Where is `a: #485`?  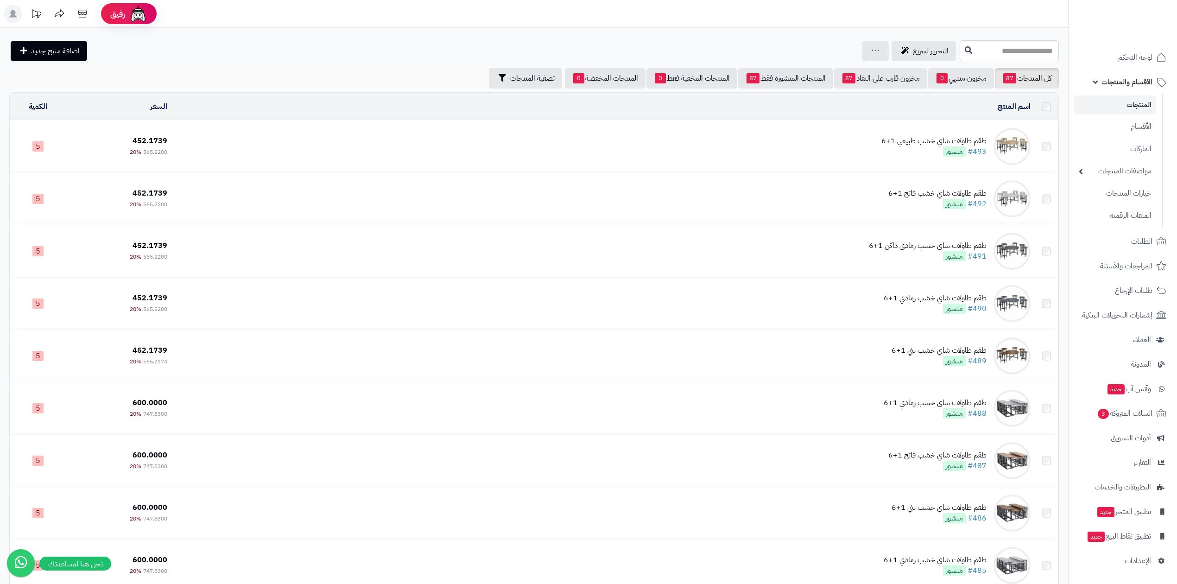 a: #485 is located at coordinates (976, 570).